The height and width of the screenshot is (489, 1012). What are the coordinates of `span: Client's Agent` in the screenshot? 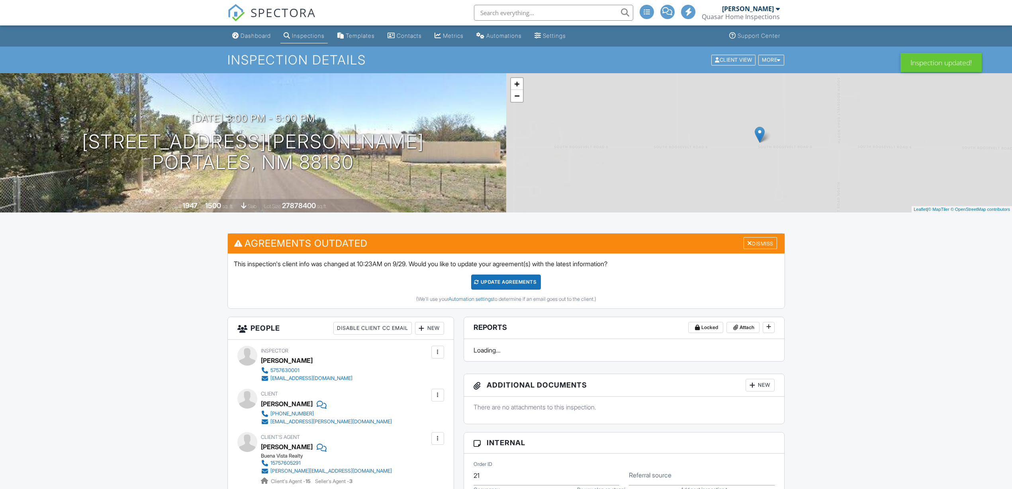 It's located at (280, 437).